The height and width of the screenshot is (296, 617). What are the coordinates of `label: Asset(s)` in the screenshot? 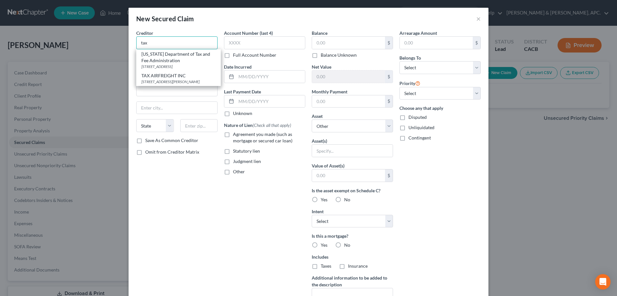 It's located at (320, 141).